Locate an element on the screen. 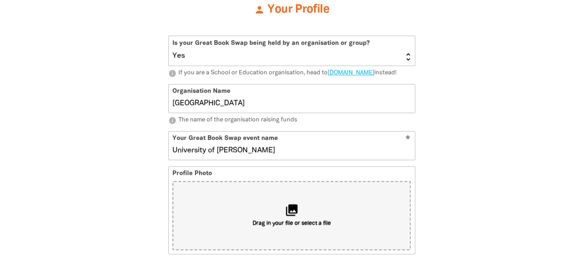 The width and height of the screenshot is (583, 258). i: person is located at coordinates (259, 10).